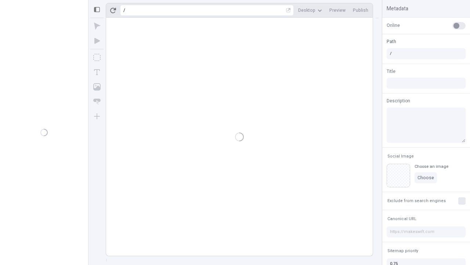 This screenshot has width=470, height=265. What do you see at coordinates (361, 10) in the screenshot?
I see `button: Publish` at bounding box center [361, 10].